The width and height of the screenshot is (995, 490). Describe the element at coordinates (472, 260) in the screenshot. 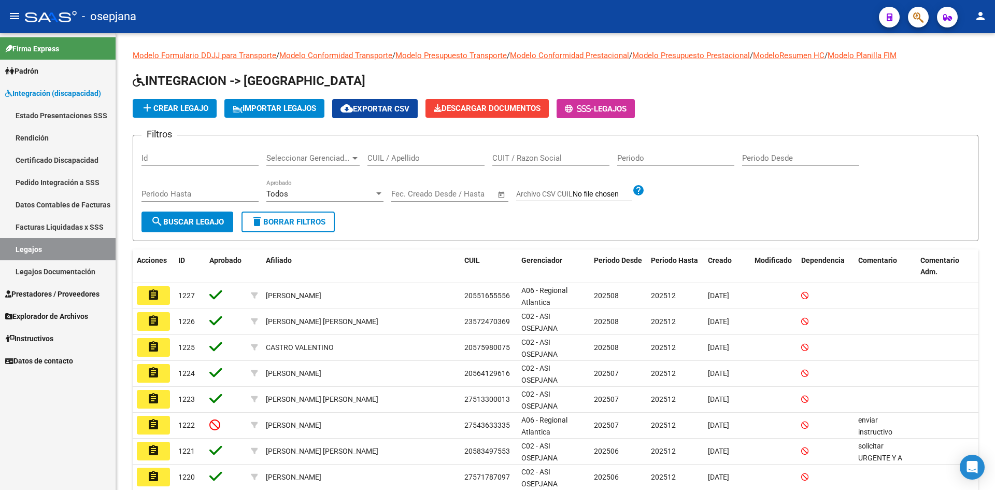

I see `span: CUIL` at that location.